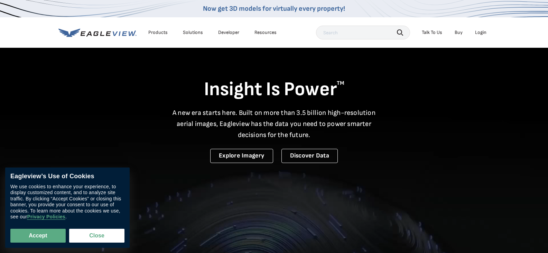 This screenshot has height=253, width=548. I want to click on sup: TM, so click(341, 83).